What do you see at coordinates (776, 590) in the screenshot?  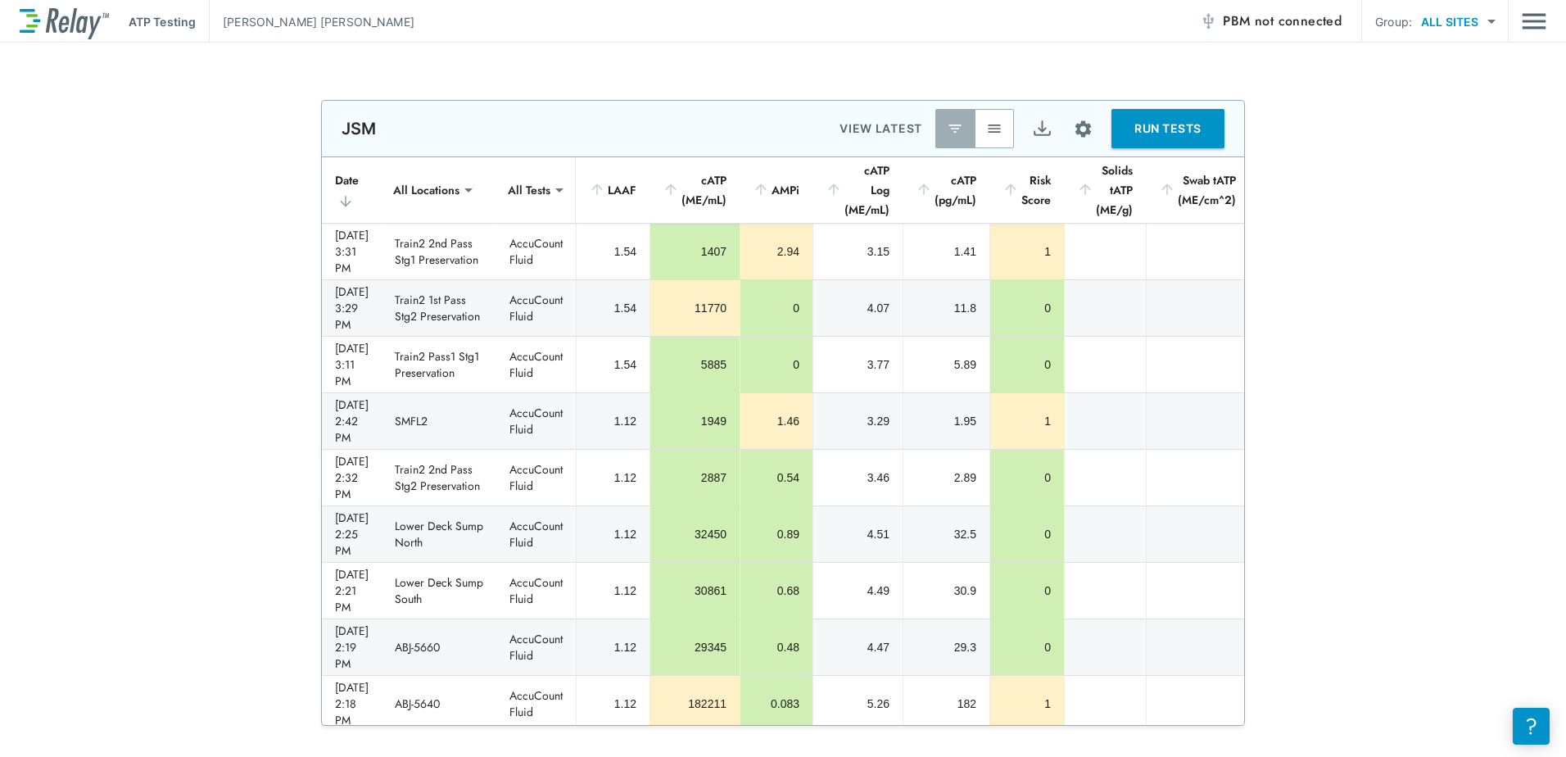 I see `div: 0.68` at bounding box center [776, 590].